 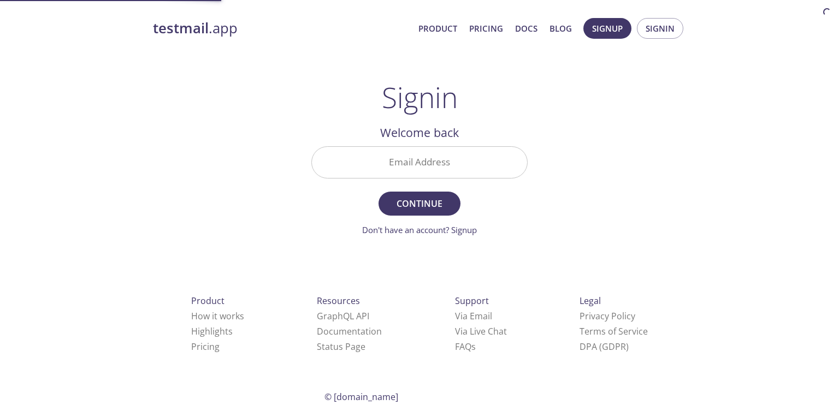 What do you see at coordinates (343, 316) in the screenshot?
I see `a: GraphQL API` at bounding box center [343, 316].